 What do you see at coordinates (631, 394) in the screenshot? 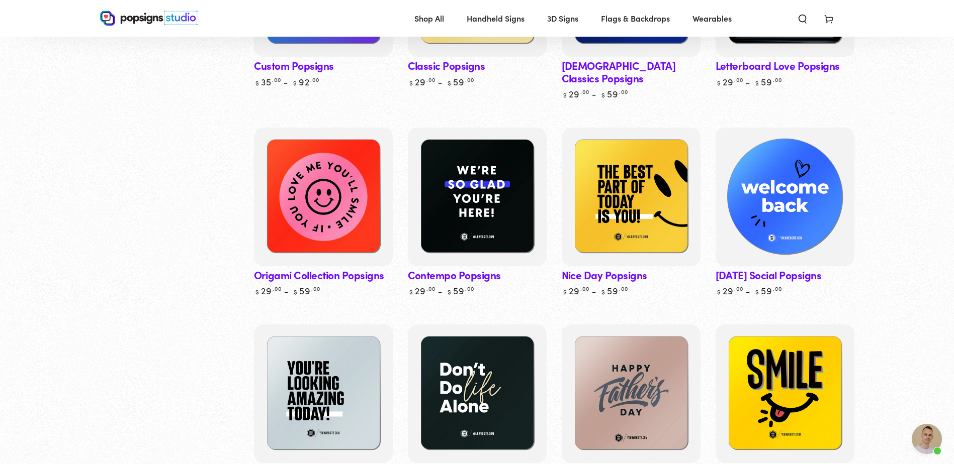
I see `a: Father&Father&` at bounding box center [631, 394].